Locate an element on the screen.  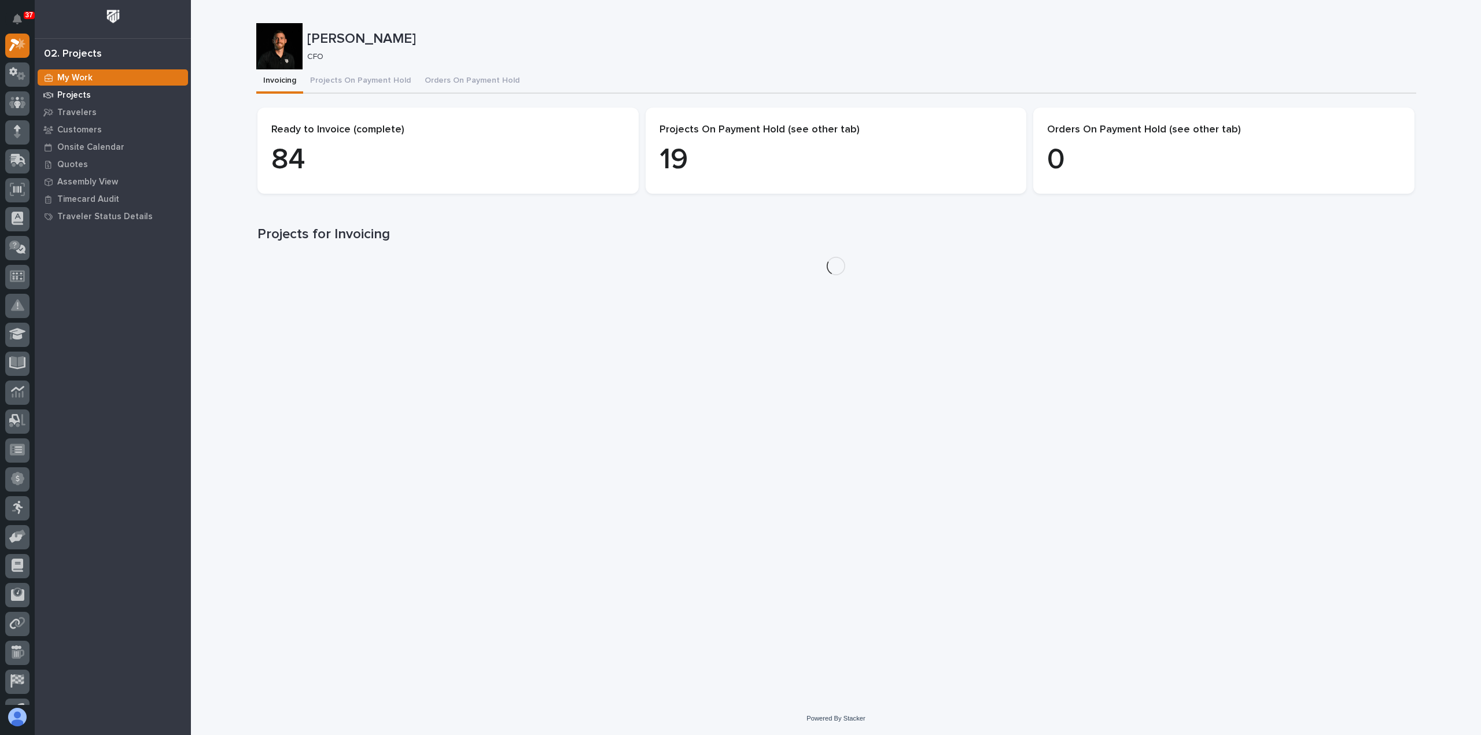
p: Ready to Invoice (complete) is located at coordinates (448, 130).